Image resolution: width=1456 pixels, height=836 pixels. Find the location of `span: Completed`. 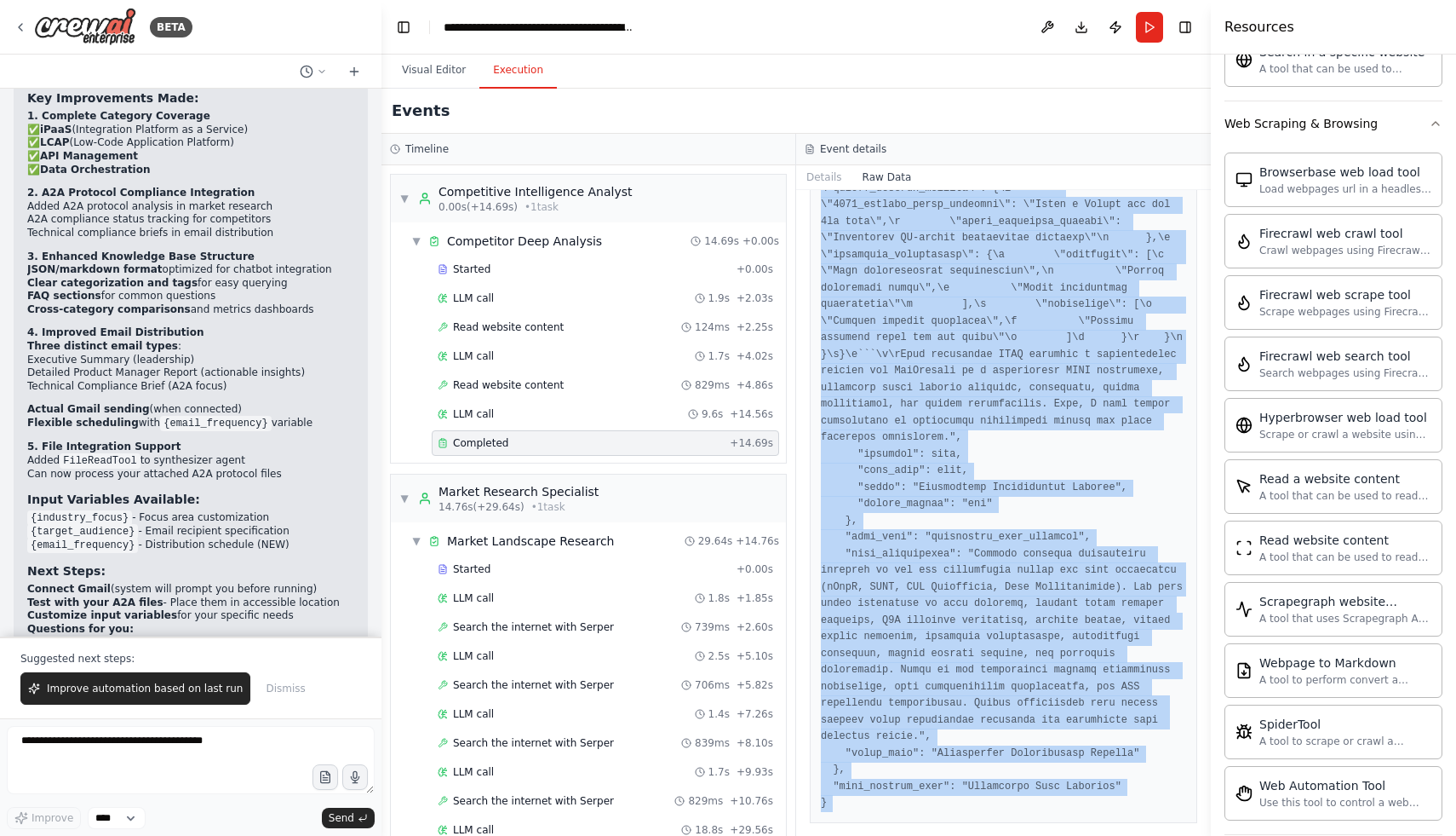

span: Completed is located at coordinates (480, 443).